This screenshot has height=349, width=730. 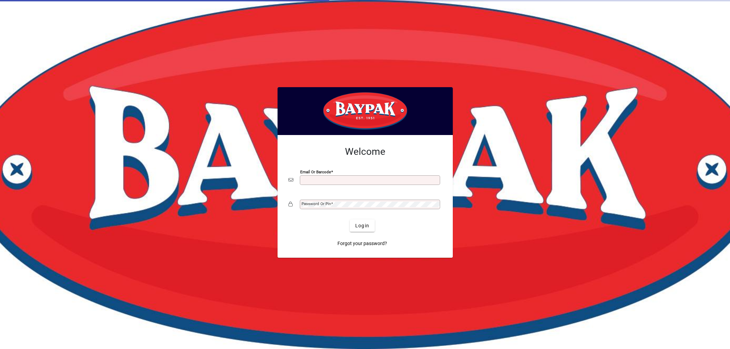 I want to click on h2: Welcome, so click(x=365, y=152).